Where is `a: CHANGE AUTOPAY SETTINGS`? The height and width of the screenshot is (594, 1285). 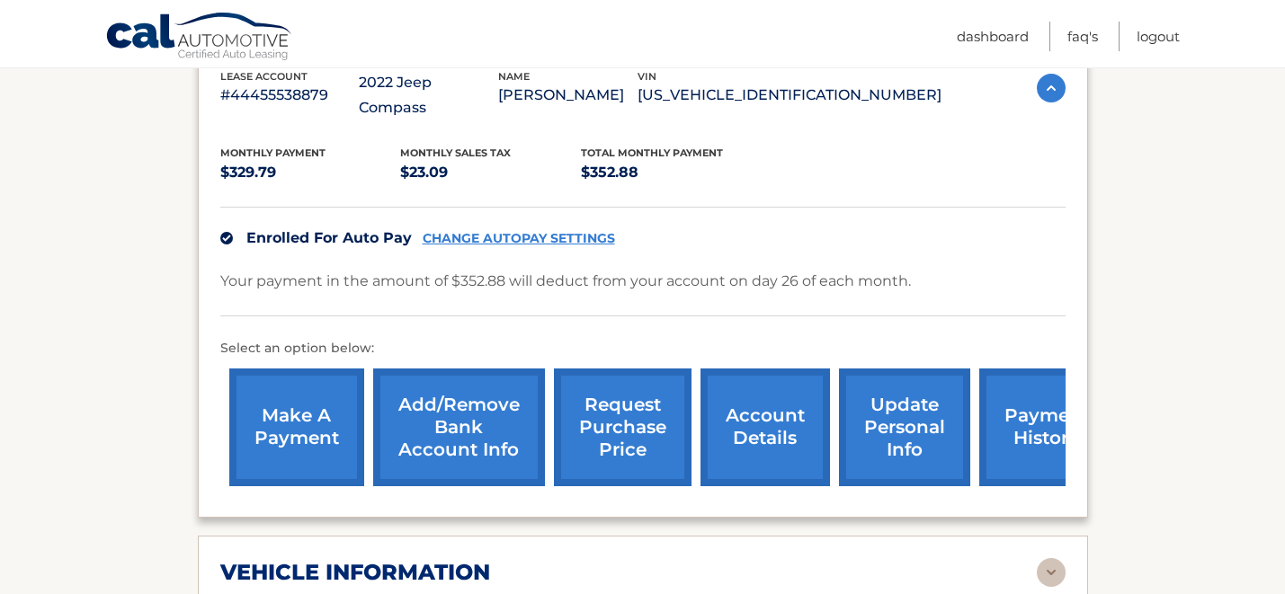 a: CHANGE AUTOPAY SETTINGS is located at coordinates (519, 238).